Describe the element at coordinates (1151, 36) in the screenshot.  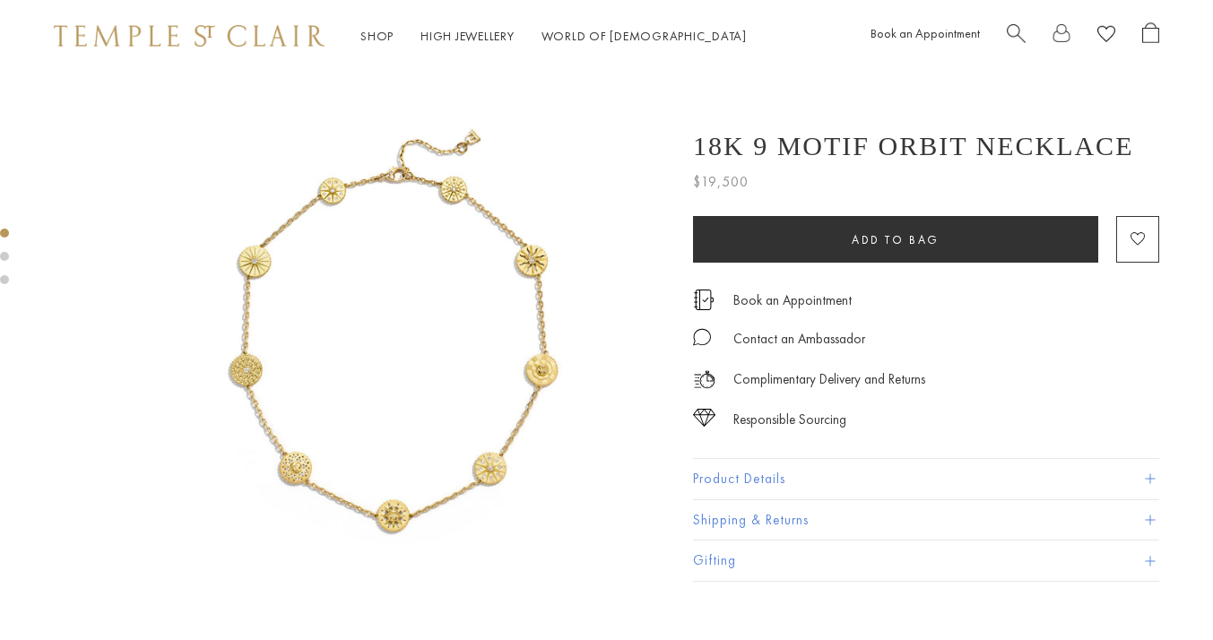
I see `a: Open Shopping Bag` at that location.